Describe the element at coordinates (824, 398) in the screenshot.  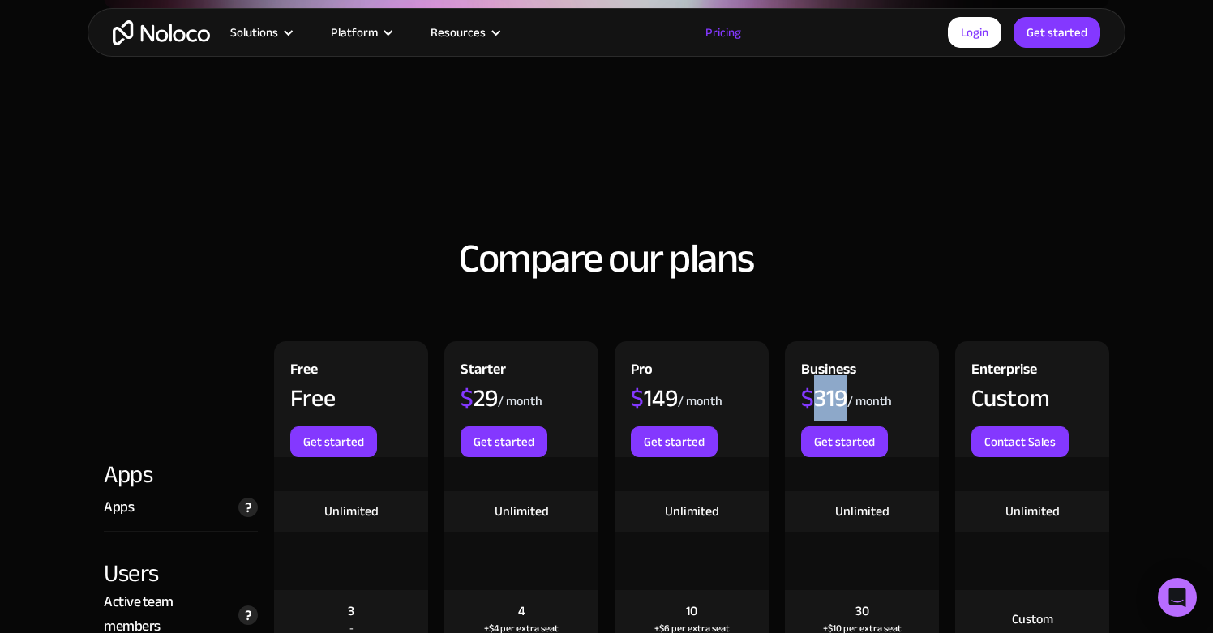
I see `div: 319` at that location.